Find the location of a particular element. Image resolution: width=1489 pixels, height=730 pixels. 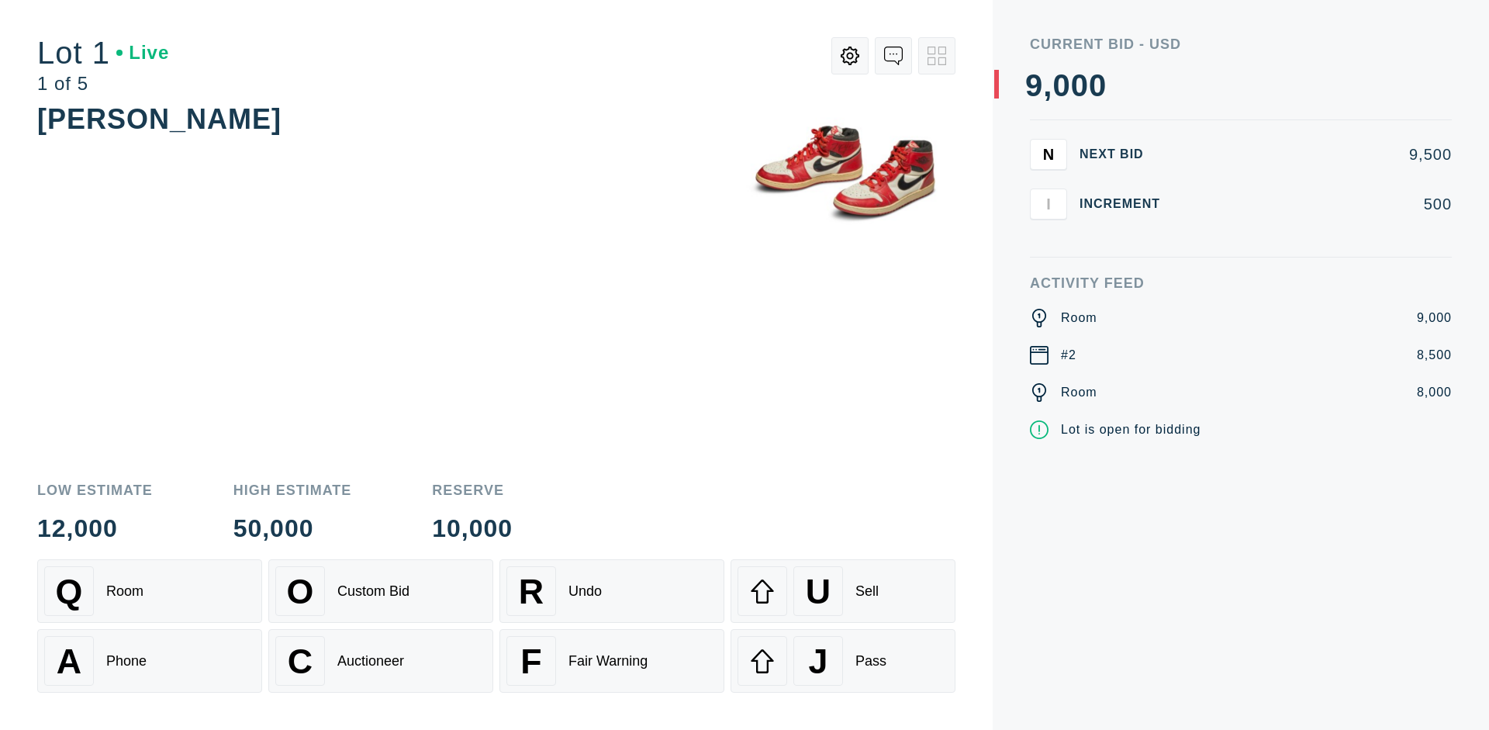

div: 50,000 is located at coordinates (292, 528).